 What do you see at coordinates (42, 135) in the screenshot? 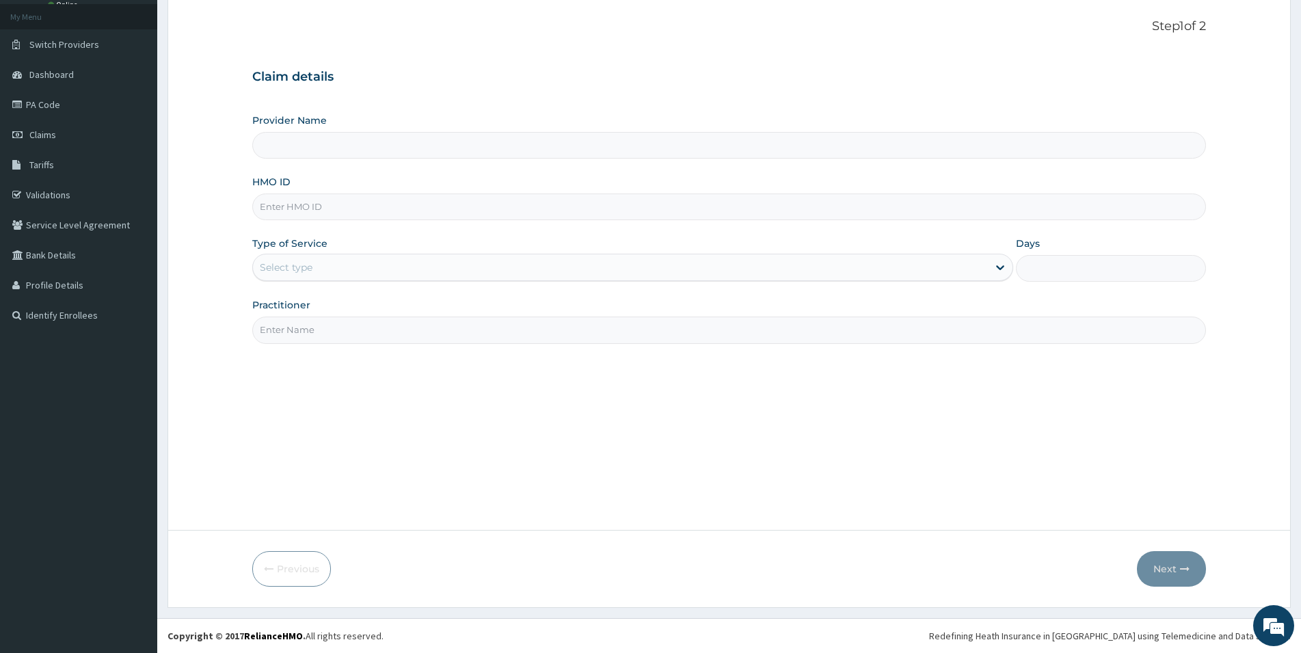
I see `span: Claims` at bounding box center [42, 135].